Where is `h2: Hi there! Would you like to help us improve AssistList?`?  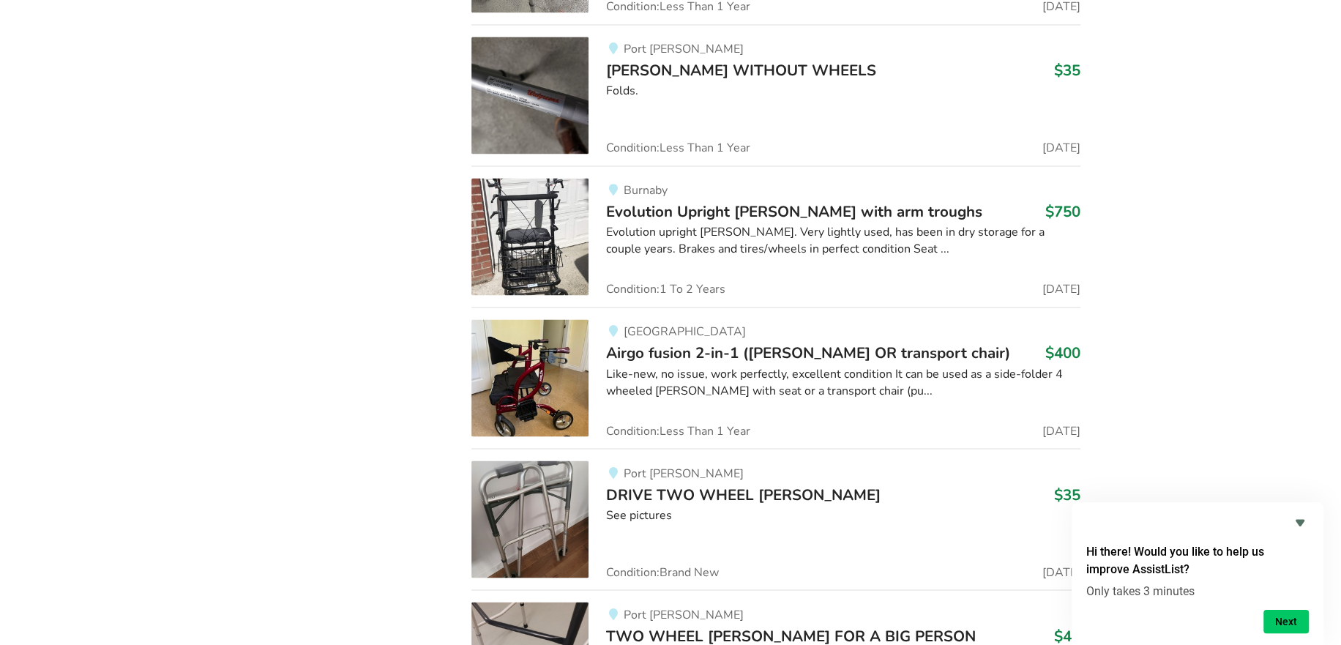
h2: Hi there! Would you like to help us improve AssistList? is located at coordinates (1197, 561).